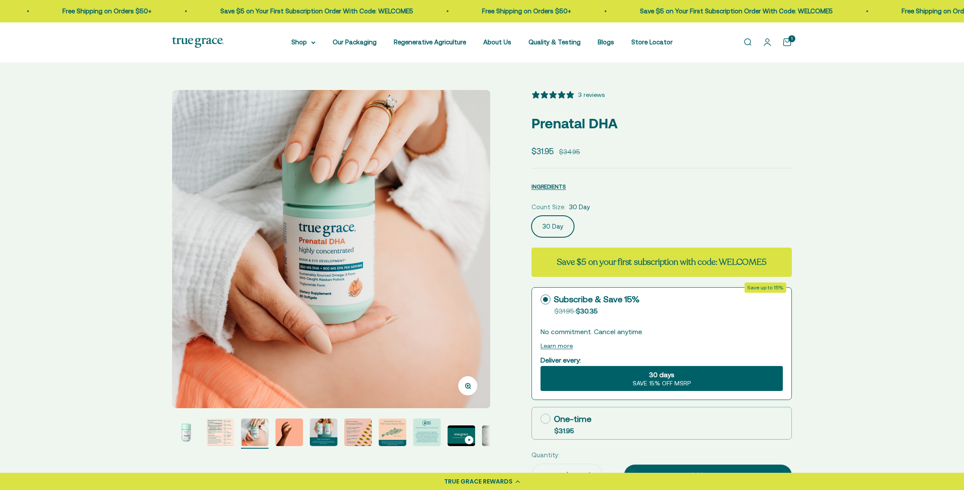  Describe the element at coordinates (255, 433) in the screenshot. I see `button: Go to item 3` at that location.